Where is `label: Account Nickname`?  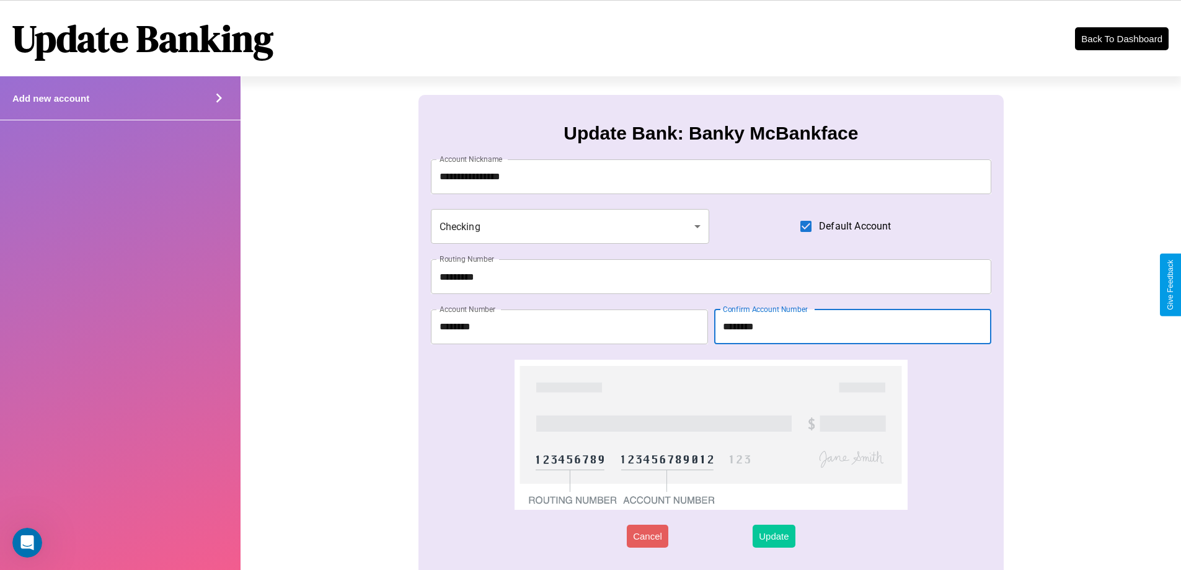
label: Account Nickname is located at coordinates (471, 159).